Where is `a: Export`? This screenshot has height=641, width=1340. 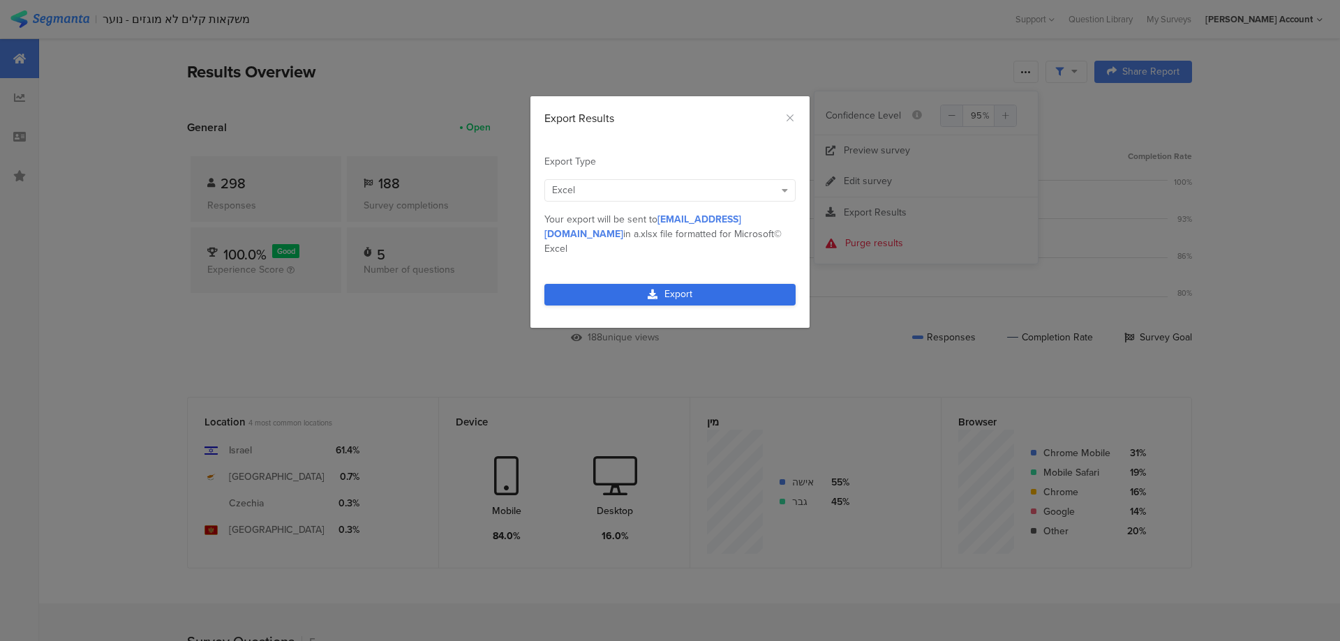 a: Export is located at coordinates (670, 295).